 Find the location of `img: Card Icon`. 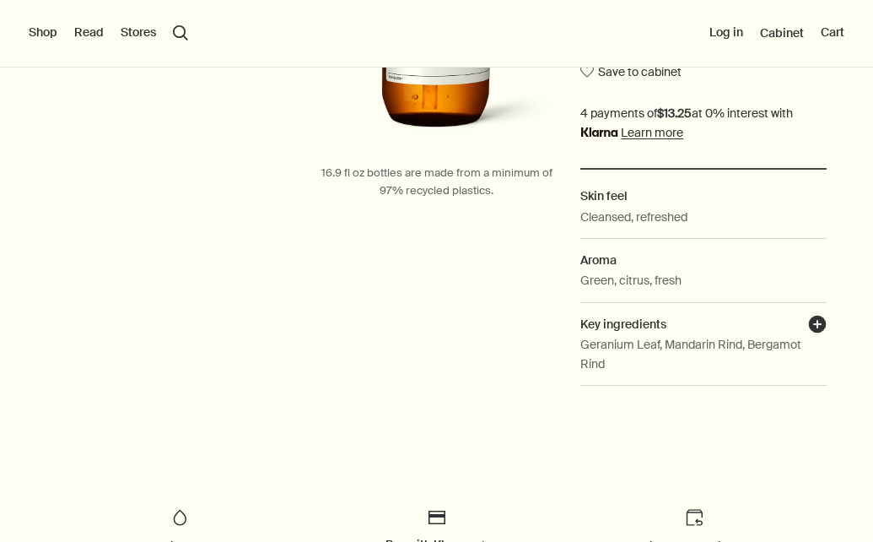

img: Card Icon is located at coordinates (437, 517).